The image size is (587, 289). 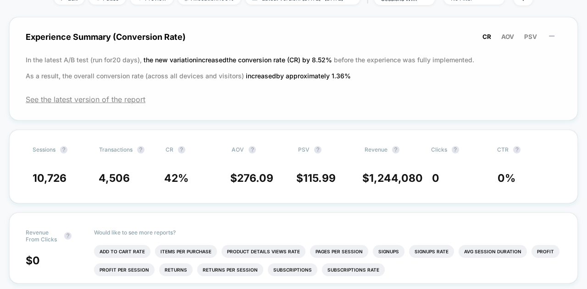 What do you see at coordinates (43, 236) in the screenshot?
I see `span: Revenue From Clicks` at bounding box center [43, 236].